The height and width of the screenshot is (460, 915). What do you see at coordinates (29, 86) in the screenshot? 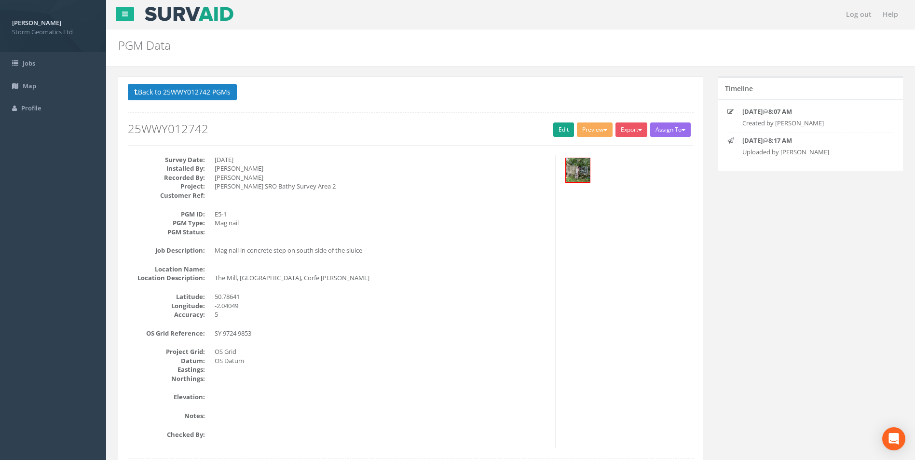
I see `span: Map` at bounding box center [29, 86].